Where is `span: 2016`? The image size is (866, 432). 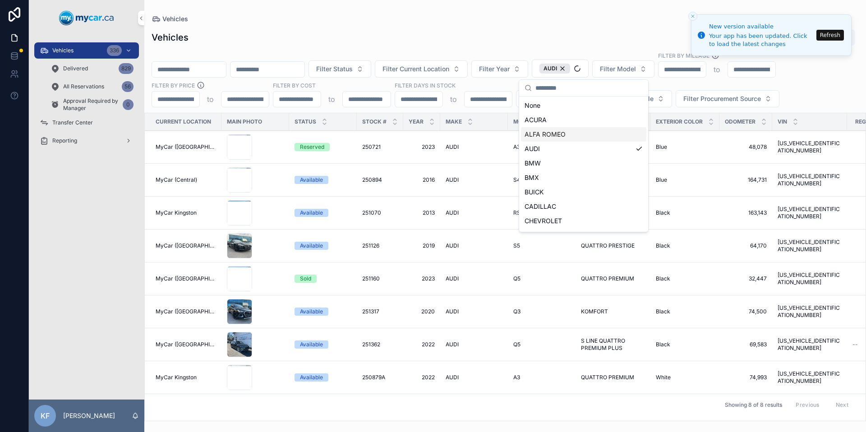
span: 2016 is located at coordinates (422, 180).